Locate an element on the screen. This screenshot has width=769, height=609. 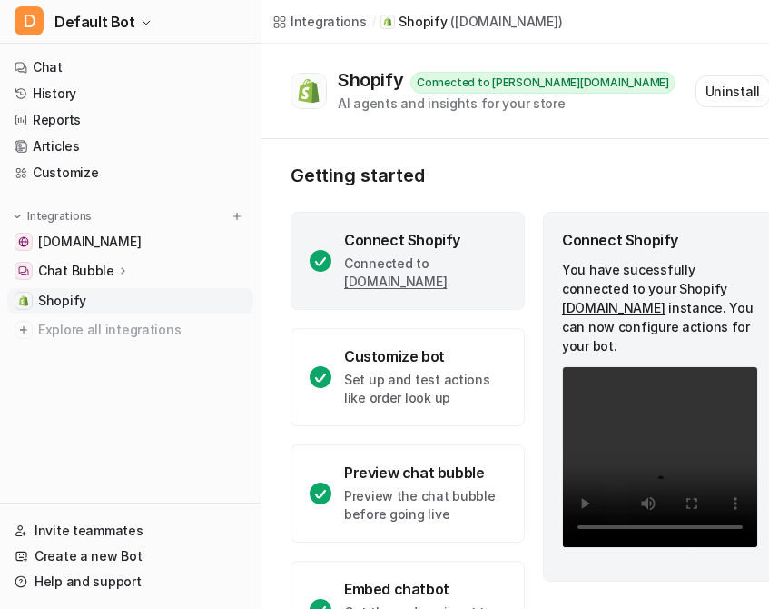
a: Invite teammates is located at coordinates (130, 530).